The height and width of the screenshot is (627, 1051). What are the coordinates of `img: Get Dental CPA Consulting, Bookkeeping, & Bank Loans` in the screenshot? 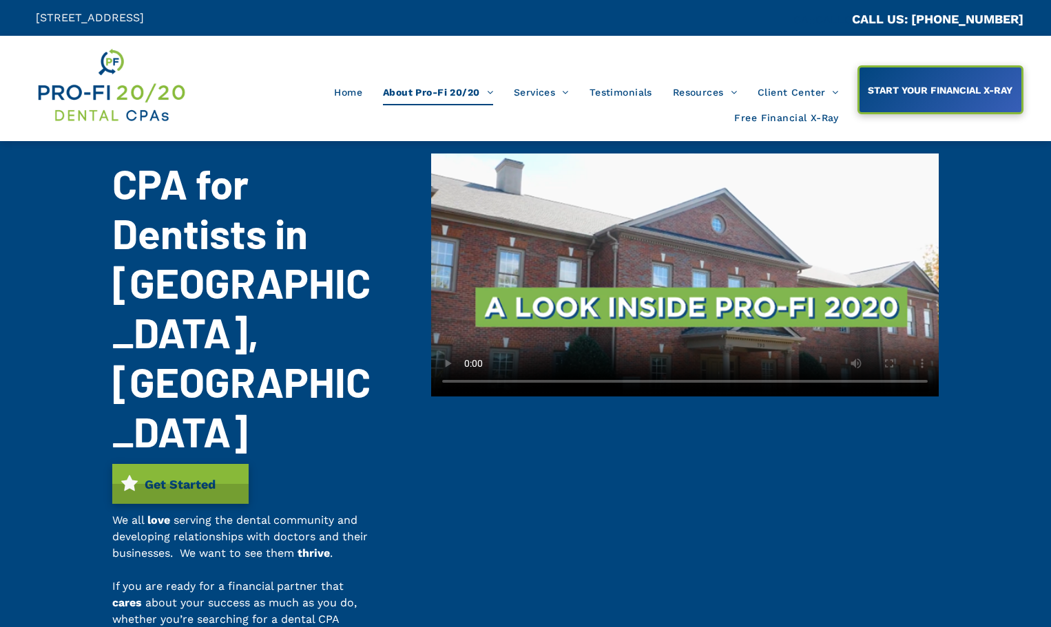 It's located at (111, 85).